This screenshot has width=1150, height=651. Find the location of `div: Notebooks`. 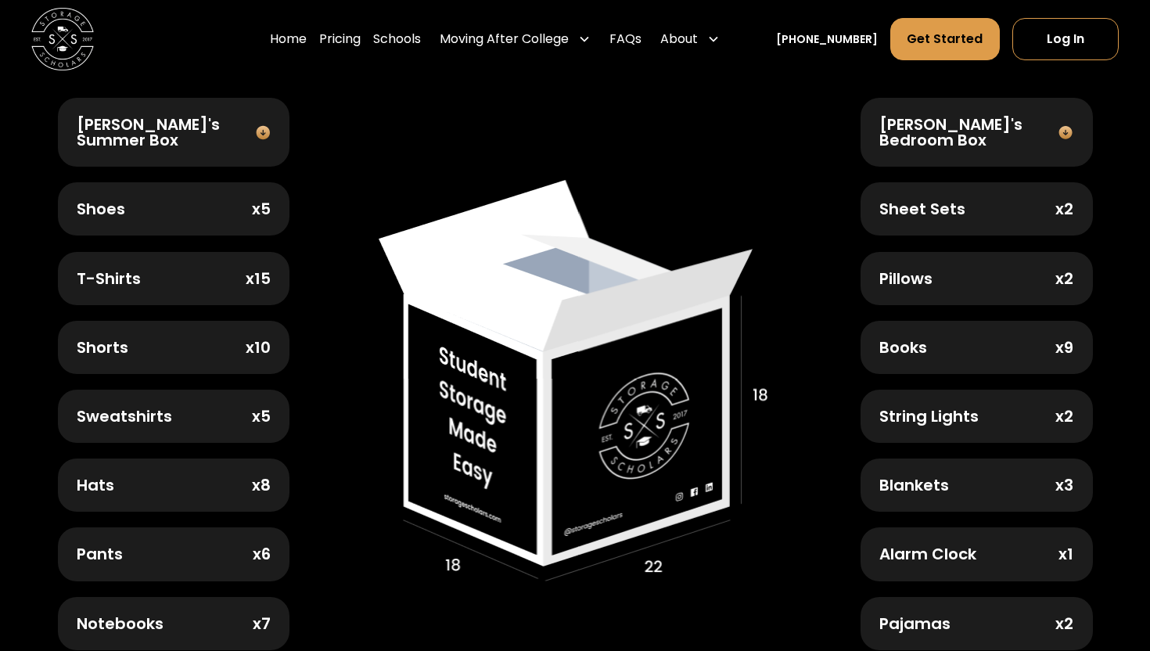

div: Notebooks is located at coordinates (120, 624).